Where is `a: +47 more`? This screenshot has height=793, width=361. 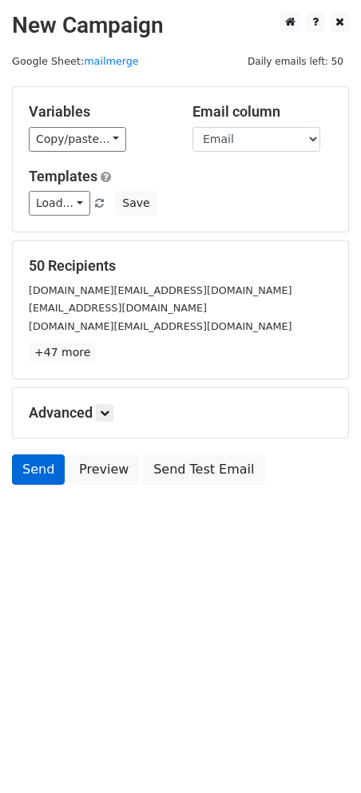
a: +47 more is located at coordinates (62, 352).